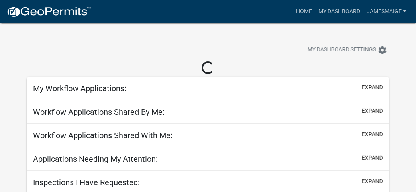  Describe the element at coordinates (348, 50) in the screenshot. I see `button: My Dashboard Settingssettings` at that location.